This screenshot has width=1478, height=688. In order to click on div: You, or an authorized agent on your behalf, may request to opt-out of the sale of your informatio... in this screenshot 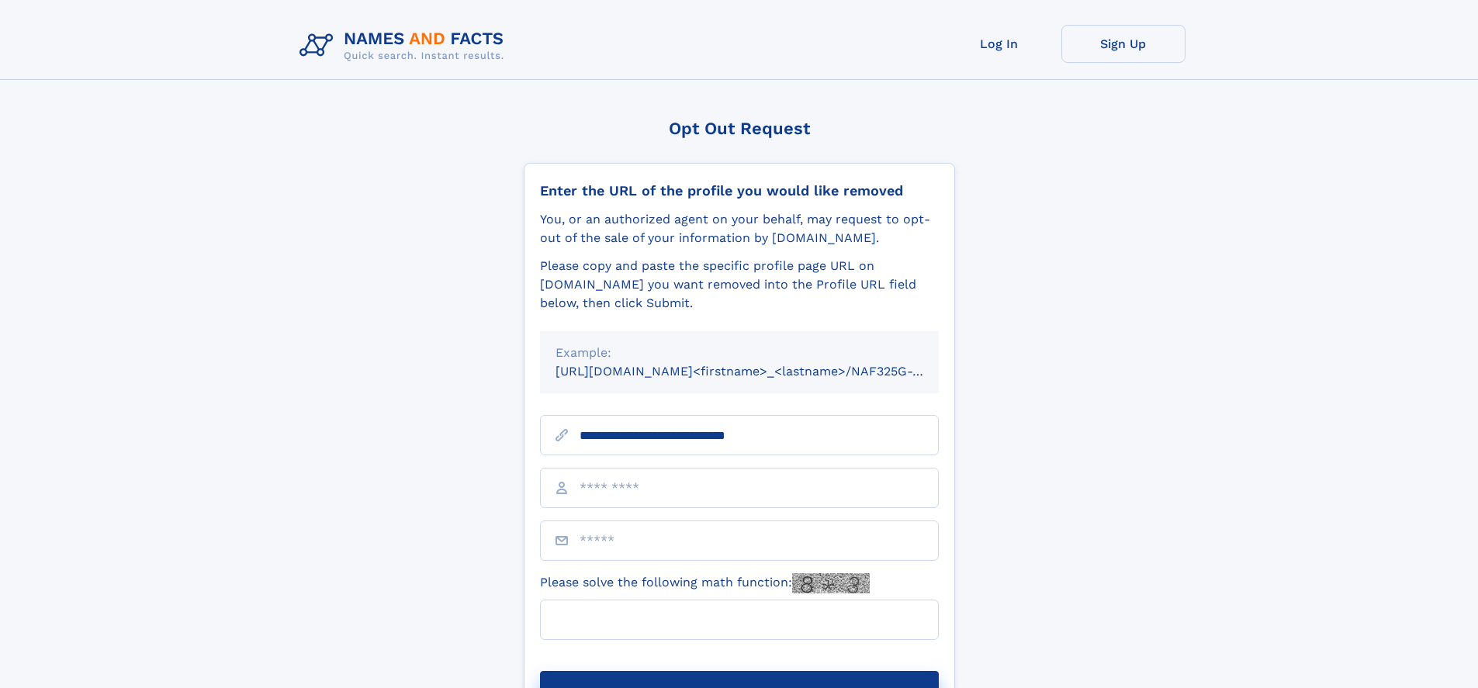, I will do `click(739, 229)`.